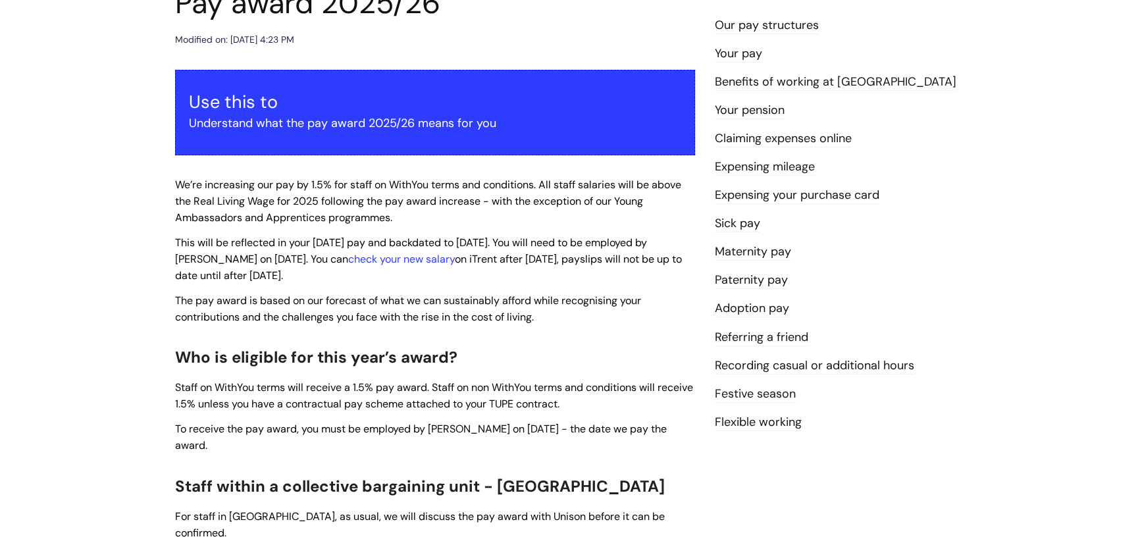 The width and height of the screenshot is (1140, 545). Describe the element at coordinates (751, 280) in the screenshot. I see `a: Paternity pay` at that location.